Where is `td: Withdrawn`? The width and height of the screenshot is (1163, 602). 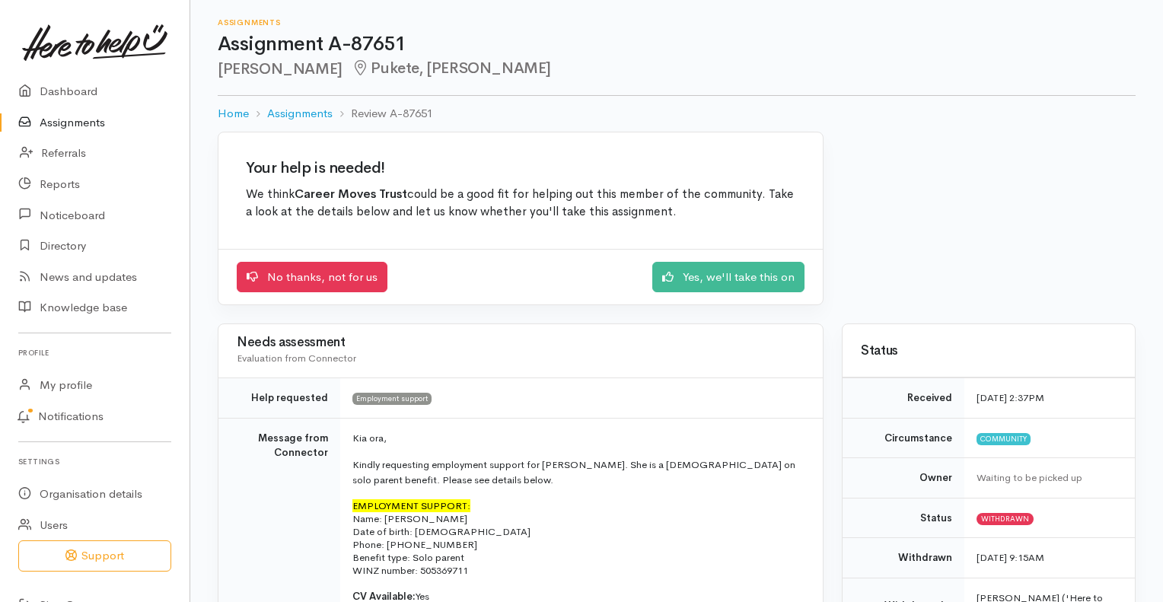
td: Withdrawn is located at coordinates (903, 558).